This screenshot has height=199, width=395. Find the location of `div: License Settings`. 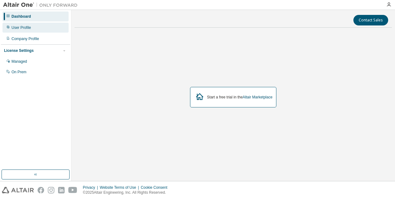

div: License Settings is located at coordinates (19, 51).